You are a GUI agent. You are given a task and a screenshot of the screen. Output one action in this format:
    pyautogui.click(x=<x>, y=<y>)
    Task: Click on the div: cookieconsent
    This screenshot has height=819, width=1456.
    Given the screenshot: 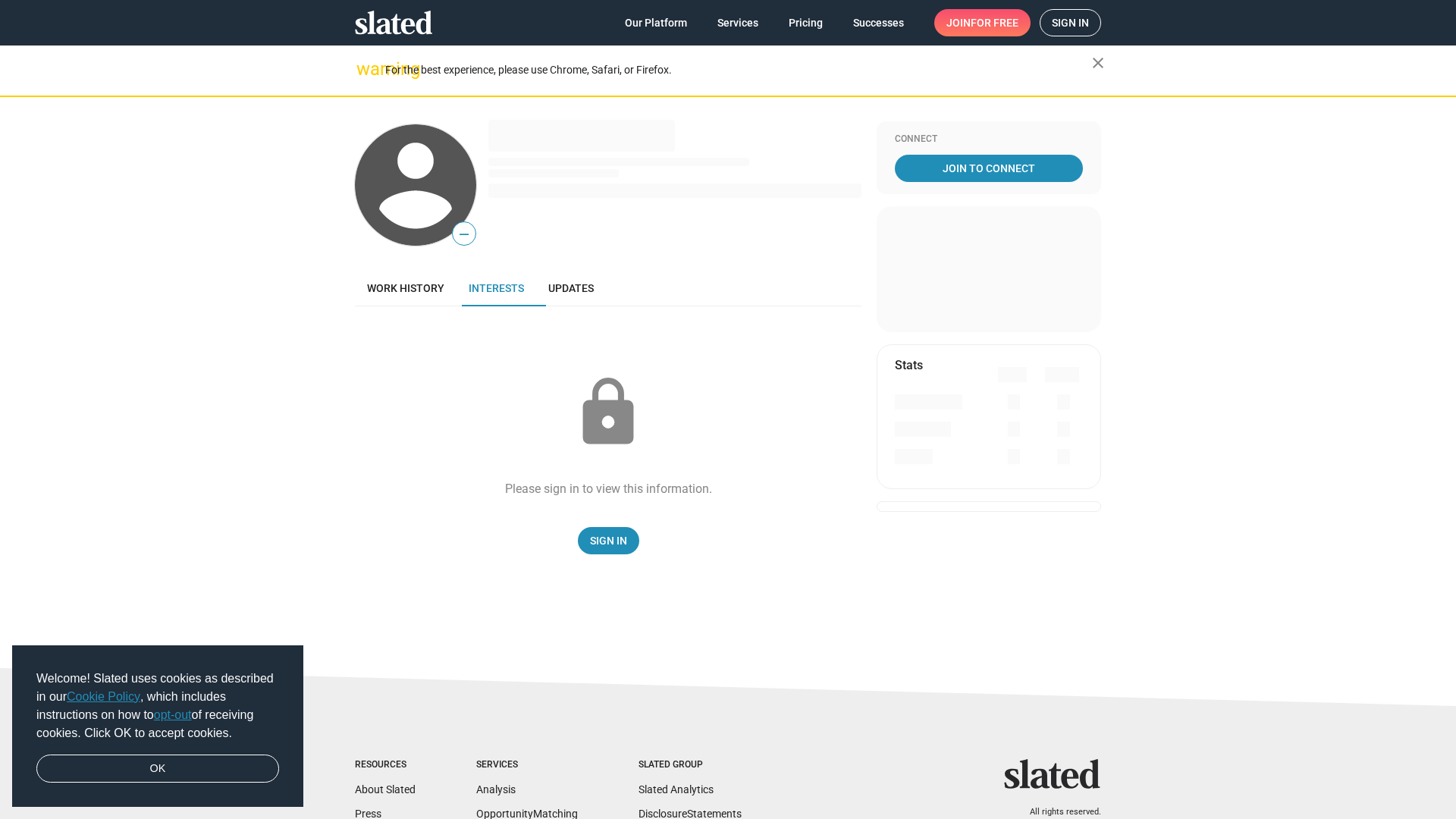 What is the action you would take?
    pyautogui.click(x=158, y=726)
    